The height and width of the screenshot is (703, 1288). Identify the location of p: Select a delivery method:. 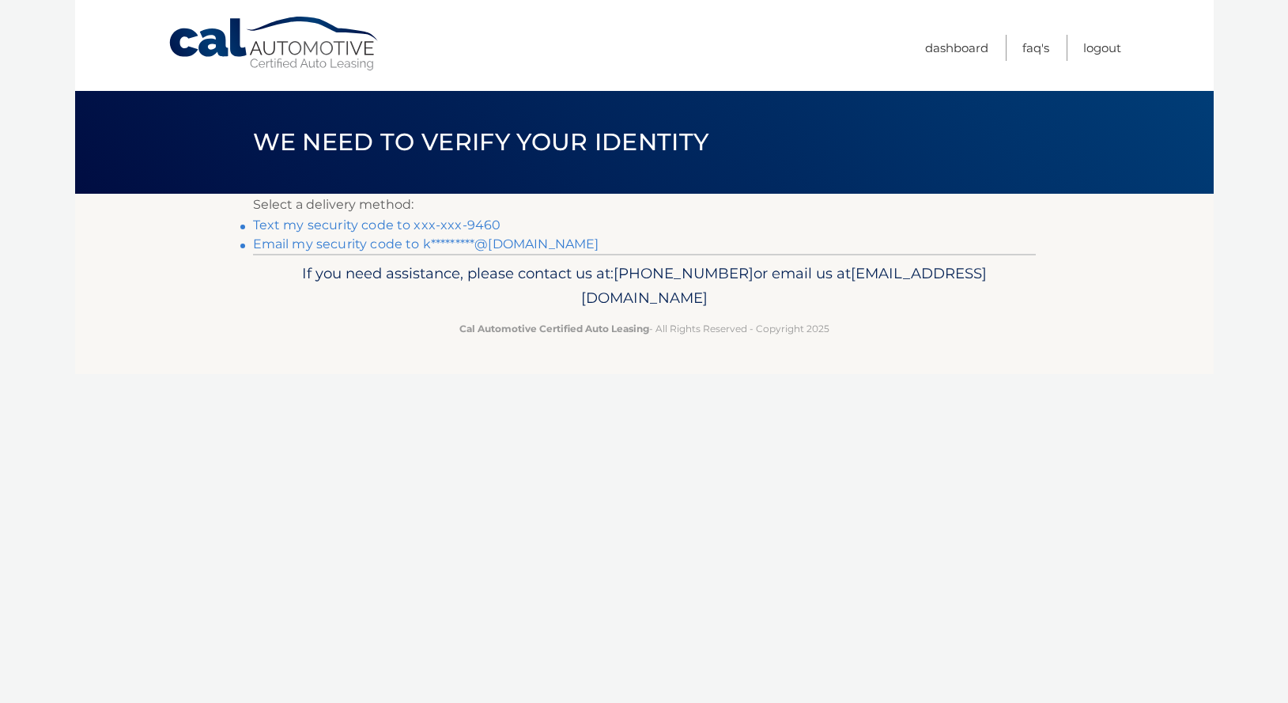
(644, 205).